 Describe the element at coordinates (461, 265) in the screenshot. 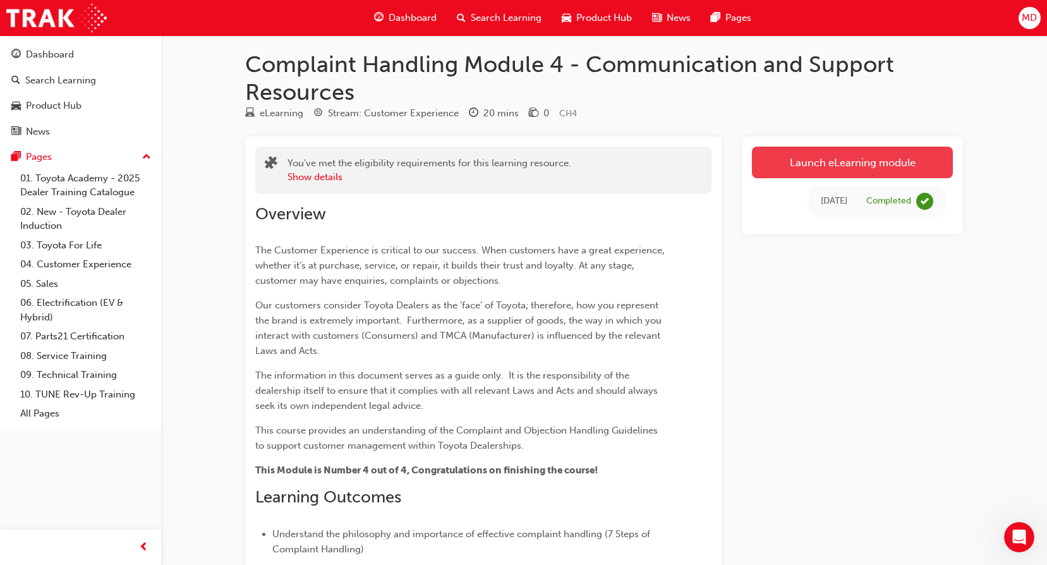

I see `span: The Customer Experience is critical to our success. When customers have a great experience, wheth...` at that location.